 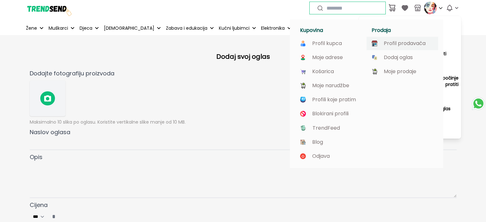 I want to click on p: Profil prodavača, so click(x=405, y=43).